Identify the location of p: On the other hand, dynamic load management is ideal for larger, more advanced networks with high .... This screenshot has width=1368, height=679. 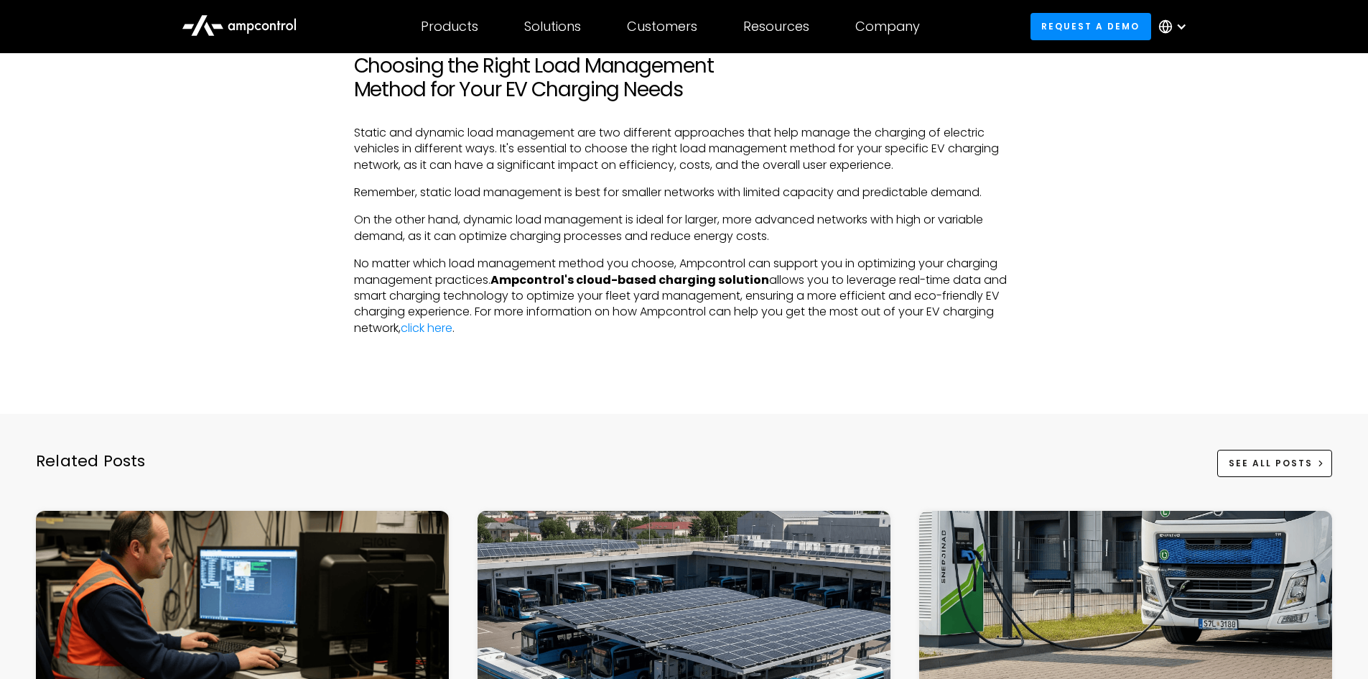
(684, 228).